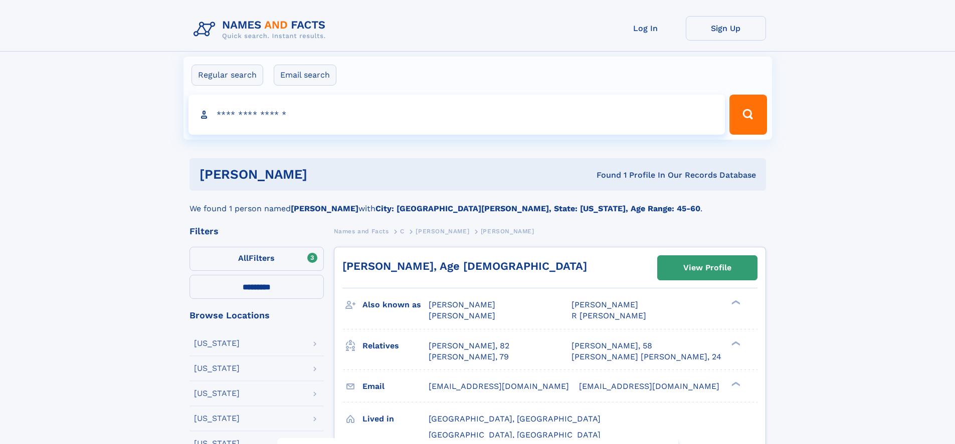 The height and width of the screenshot is (444, 955). Describe the element at coordinates (456, 115) in the screenshot. I see `input: search input` at that location.